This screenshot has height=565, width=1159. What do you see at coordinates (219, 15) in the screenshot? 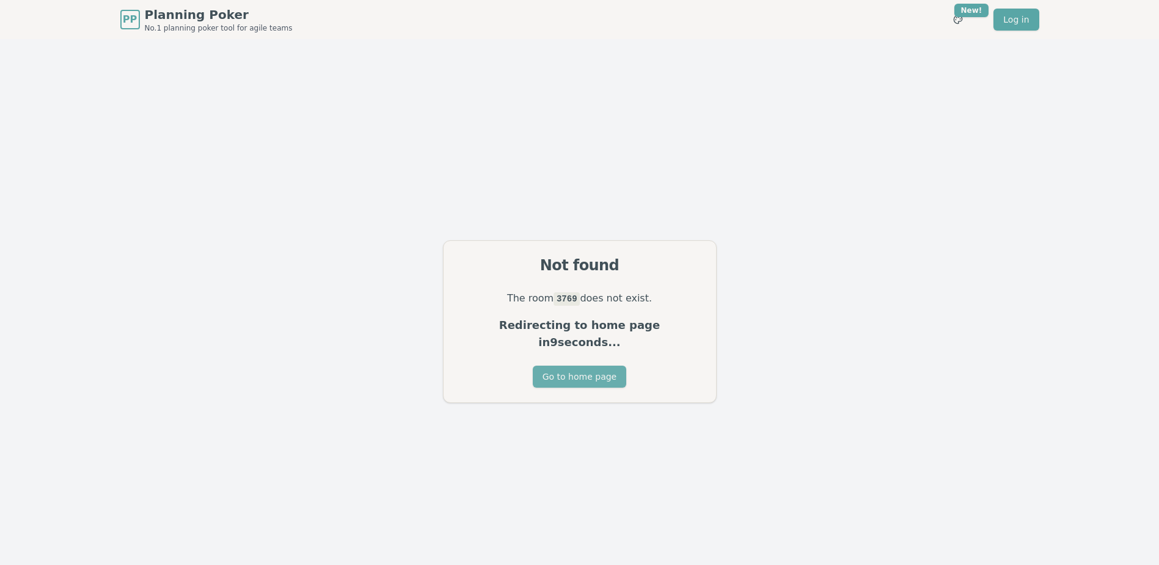
I see `span: Planning Poker` at bounding box center [219, 15].